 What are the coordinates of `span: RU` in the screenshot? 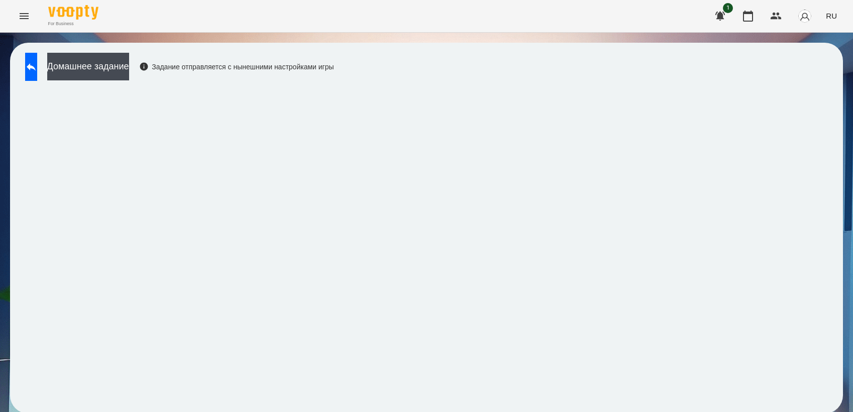 It's located at (831, 16).